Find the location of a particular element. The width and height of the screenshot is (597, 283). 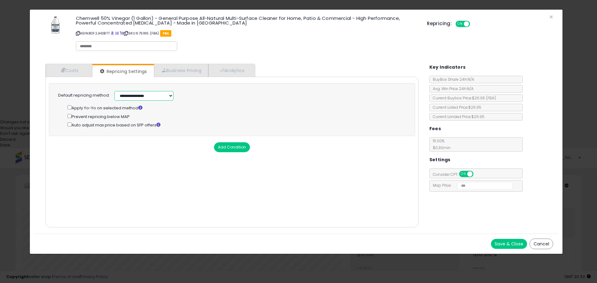

h5: Settings is located at coordinates (440, 160).